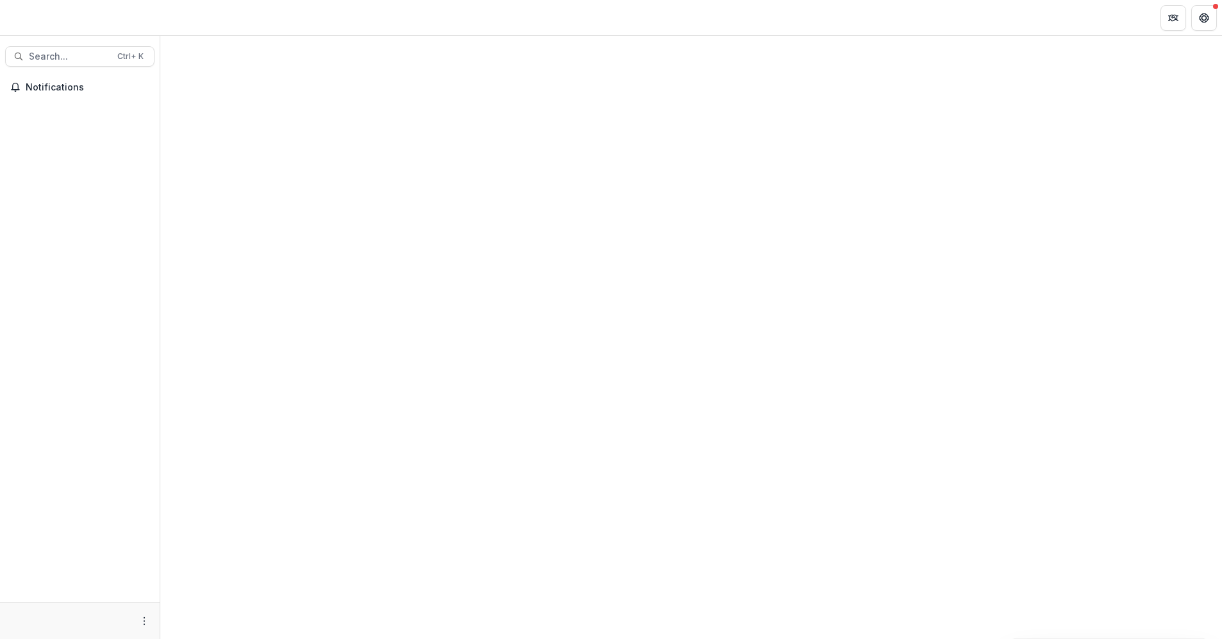 This screenshot has height=639, width=1222. Describe the element at coordinates (1204, 18) in the screenshot. I see `button: Get Help` at that location.